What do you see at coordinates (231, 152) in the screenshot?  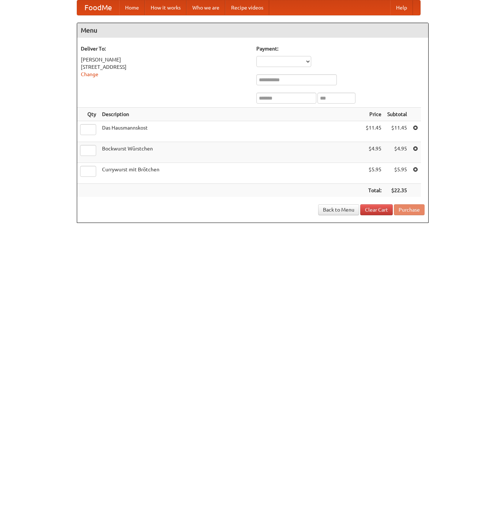 I see `td: Bockwurst Würstchen` at bounding box center [231, 152].